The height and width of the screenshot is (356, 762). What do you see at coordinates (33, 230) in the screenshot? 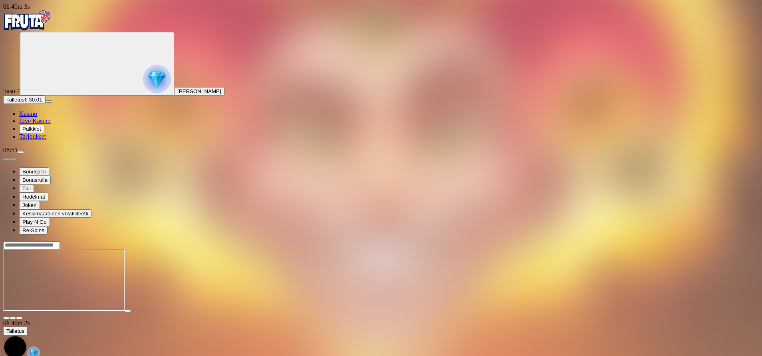
I see `button: Re-Spins` at bounding box center [33, 230].